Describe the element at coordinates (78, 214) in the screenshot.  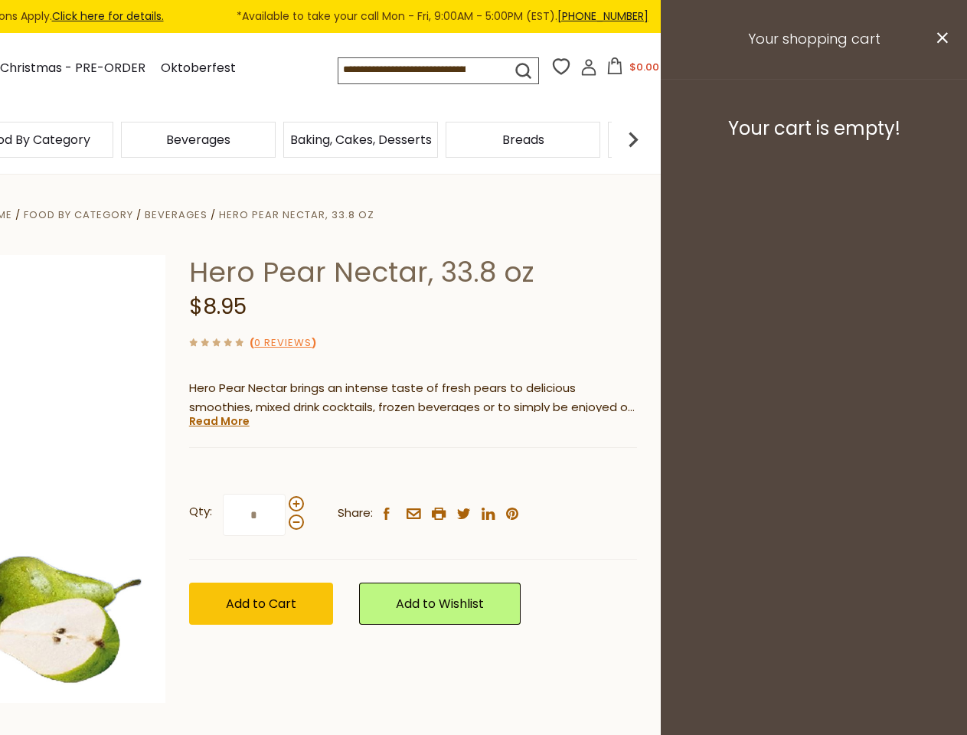
I see `span: Food By Category` at that location.